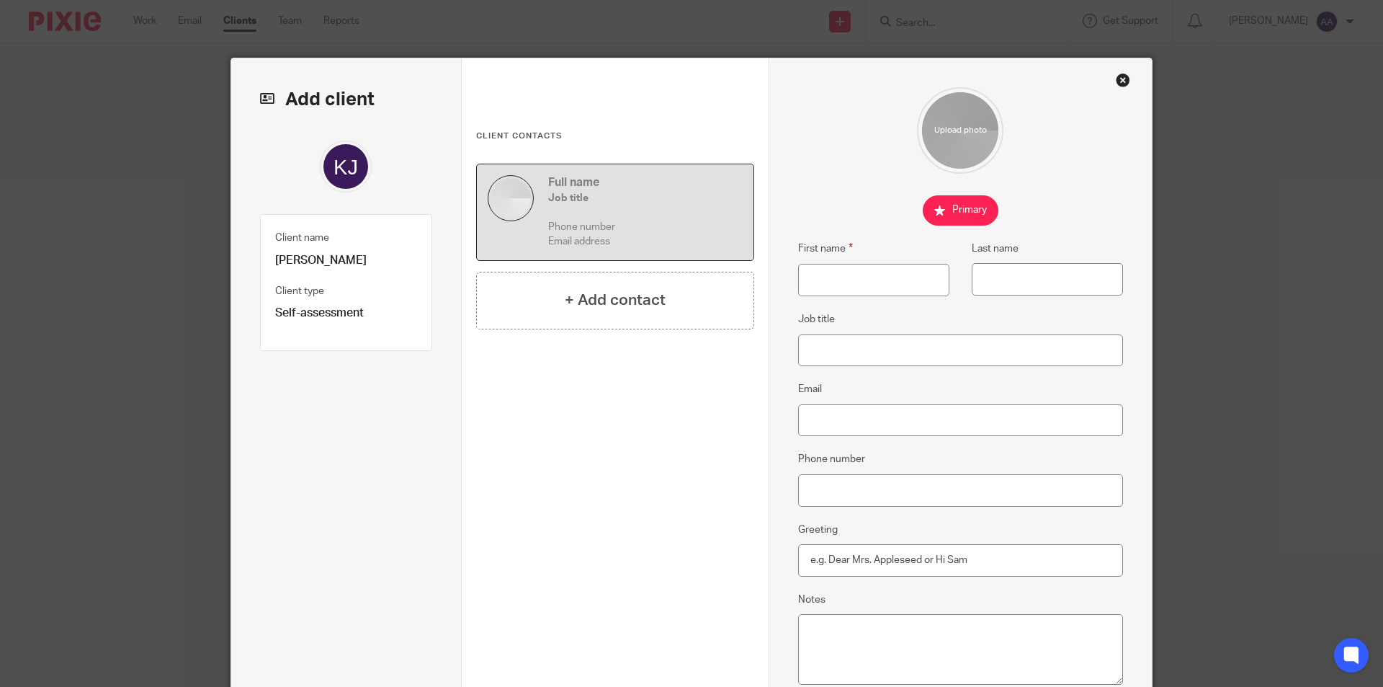 This screenshot has height=687, width=1383. What do you see at coordinates (346, 99) in the screenshot?
I see `h2: Add client` at bounding box center [346, 99].